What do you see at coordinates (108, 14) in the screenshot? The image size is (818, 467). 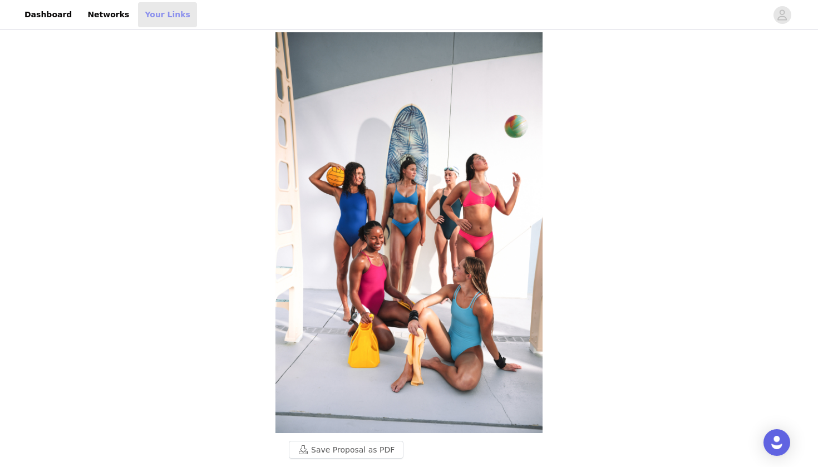 I see `a: Networks` at bounding box center [108, 14].